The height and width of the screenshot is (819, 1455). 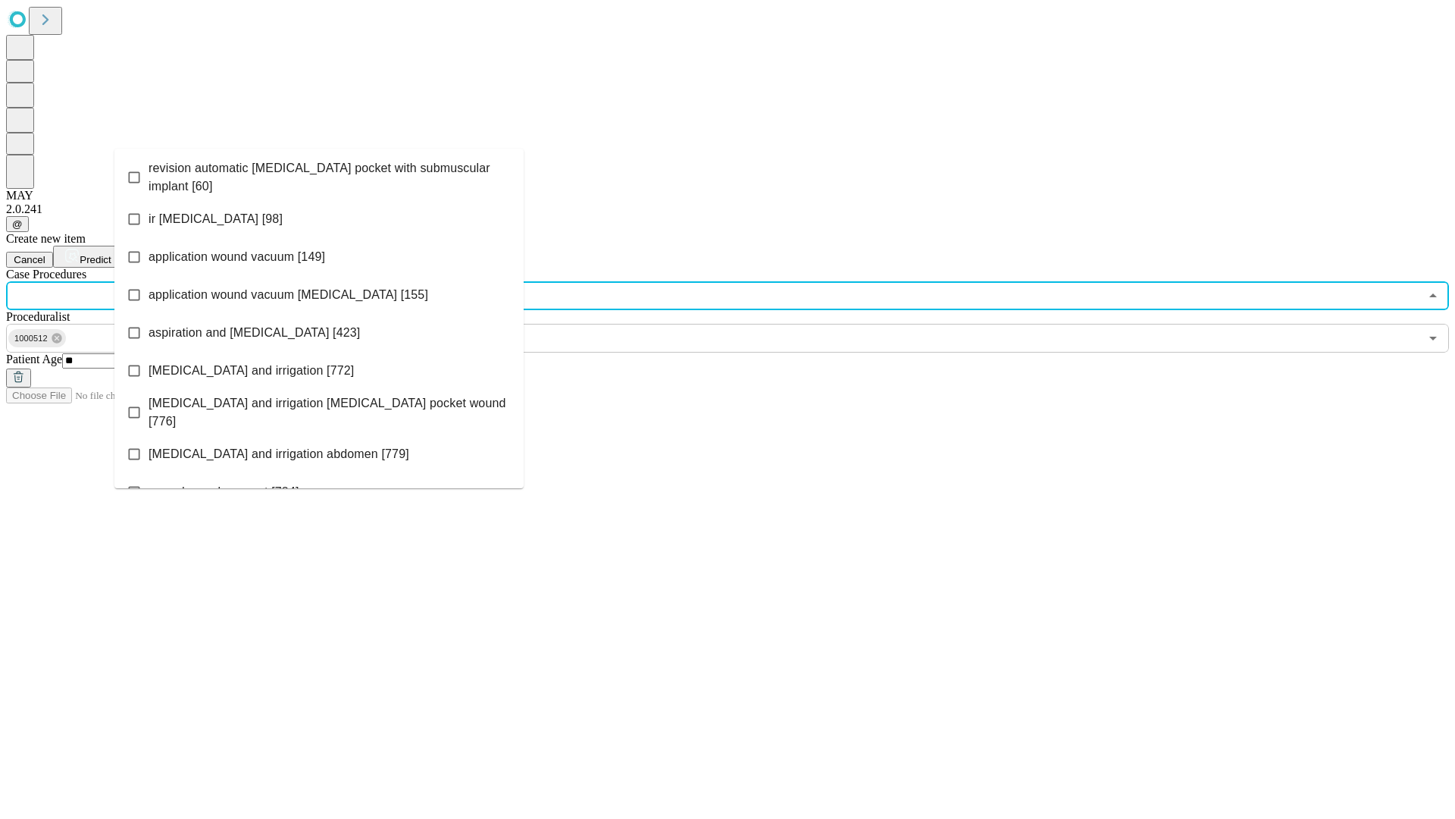 I want to click on div: 1000512, so click(x=37, y=338).